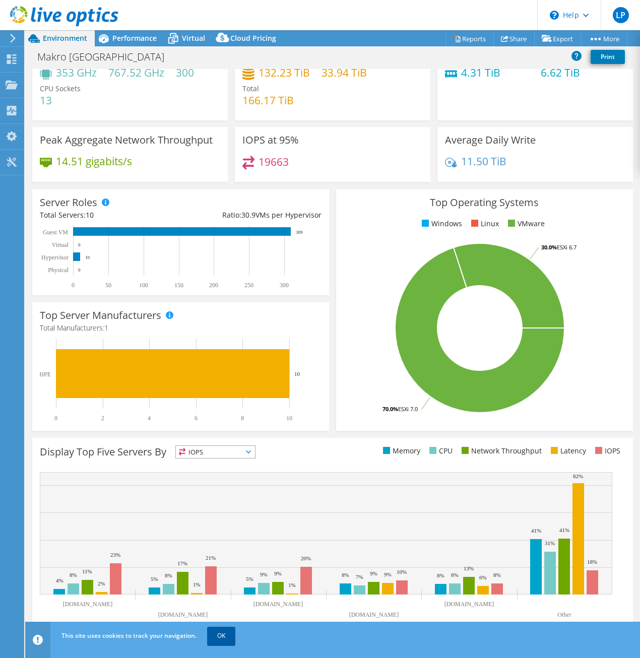 The image size is (640, 658). I want to click on text: 4, so click(149, 418).